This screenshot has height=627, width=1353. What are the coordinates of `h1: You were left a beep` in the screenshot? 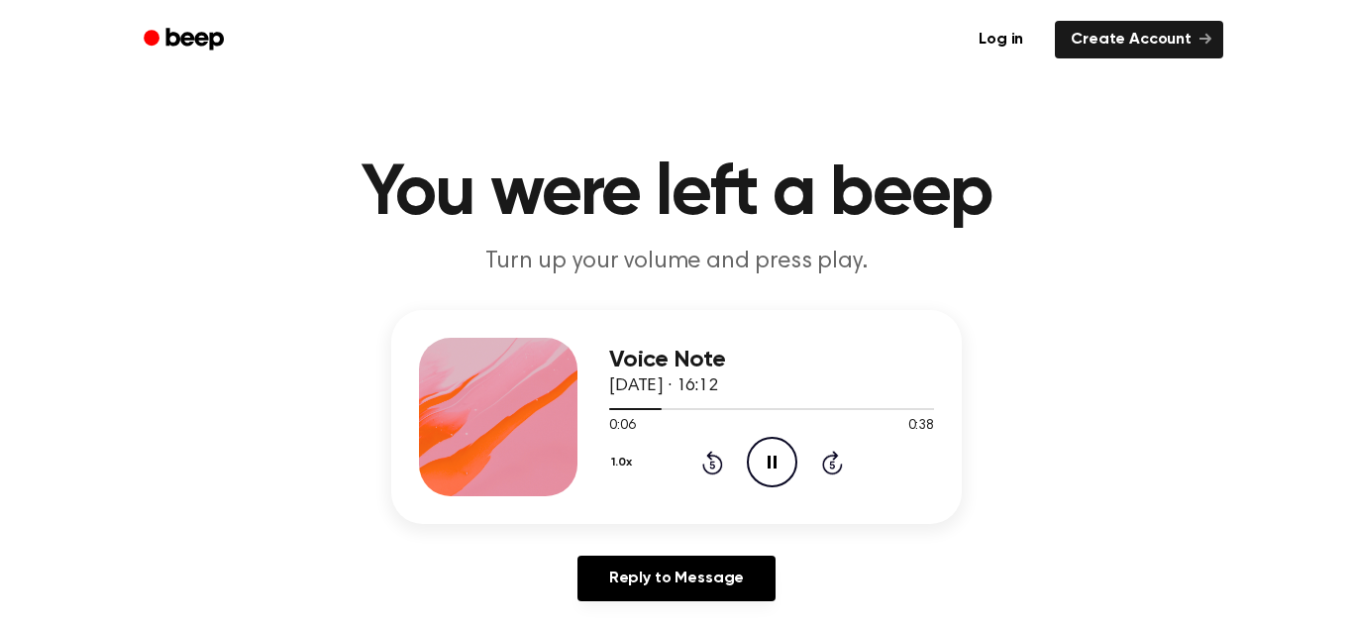 It's located at (677, 194).